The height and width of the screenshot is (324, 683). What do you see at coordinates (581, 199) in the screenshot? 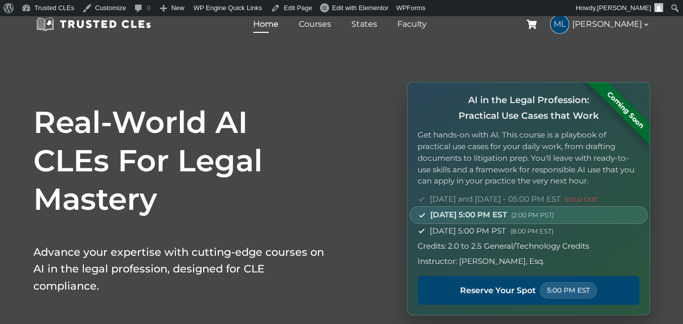
I see `span: SOLD OUT` at bounding box center [581, 199].